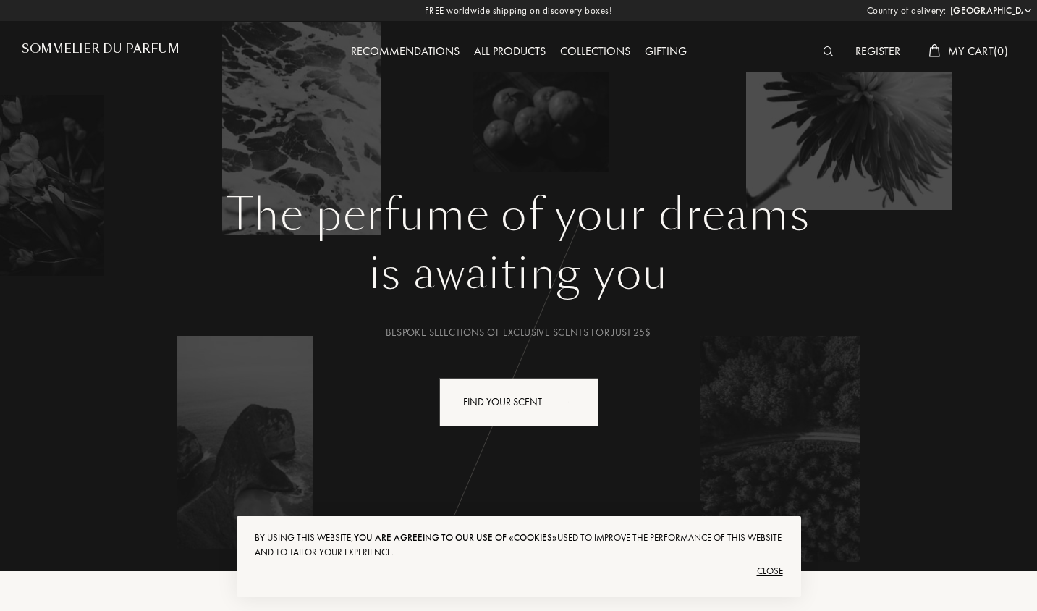 The width and height of the screenshot is (1037, 611). Describe the element at coordinates (577, 401) in the screenshot. I see `div: animation` at that location.